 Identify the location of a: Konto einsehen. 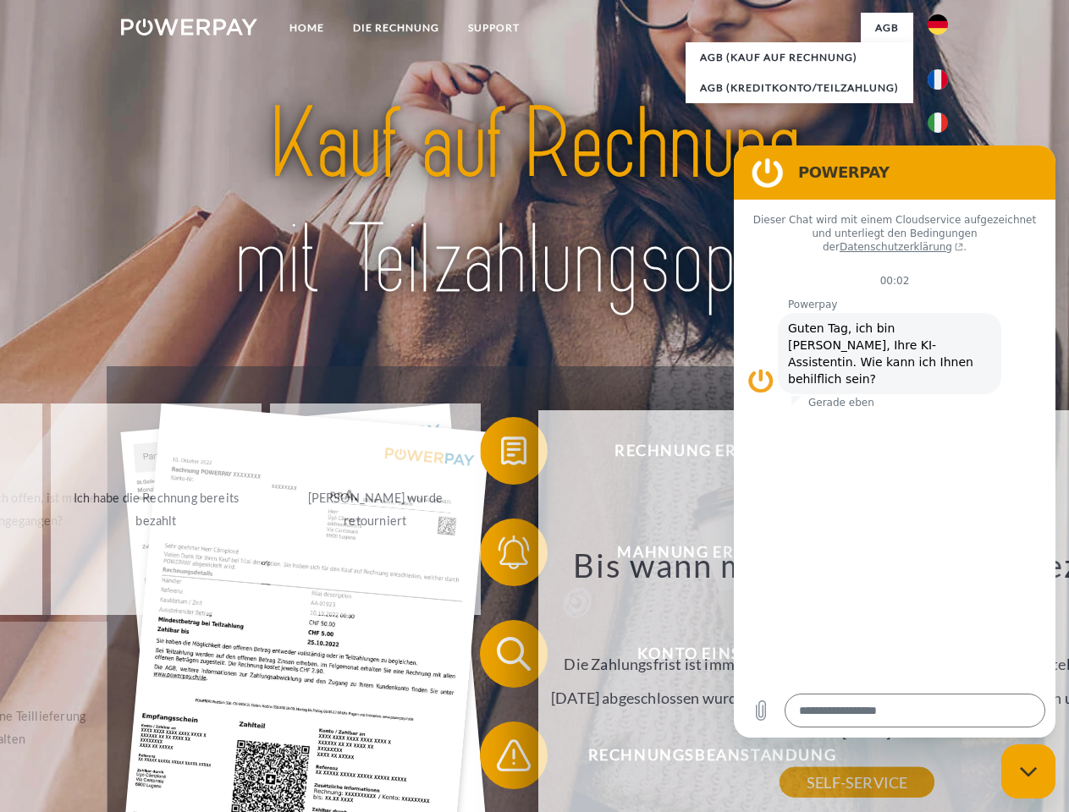
(700, 654).